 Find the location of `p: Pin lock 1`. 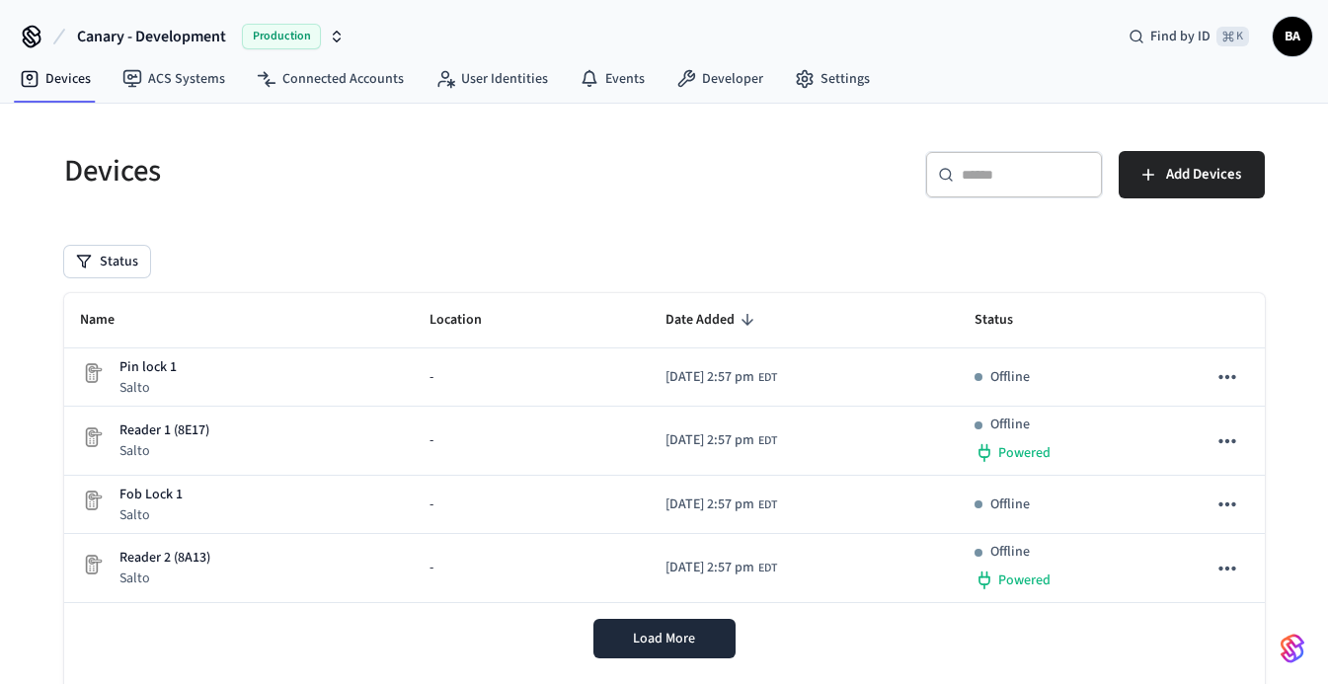

p: Pin lock 1 is located at coordinates (148, 367).